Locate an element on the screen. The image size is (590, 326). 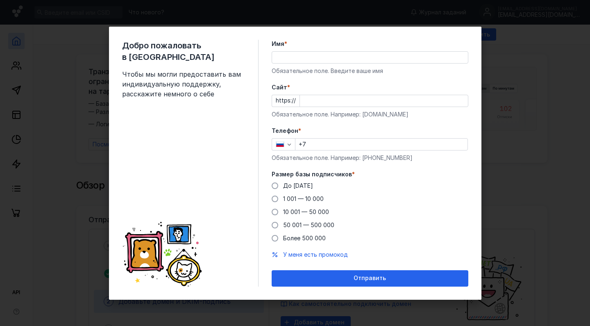
span: Чтобы мы могли предоставить вам индивидуальную поддержку, расскажите немного о себе is located at coordinates (184, 84).